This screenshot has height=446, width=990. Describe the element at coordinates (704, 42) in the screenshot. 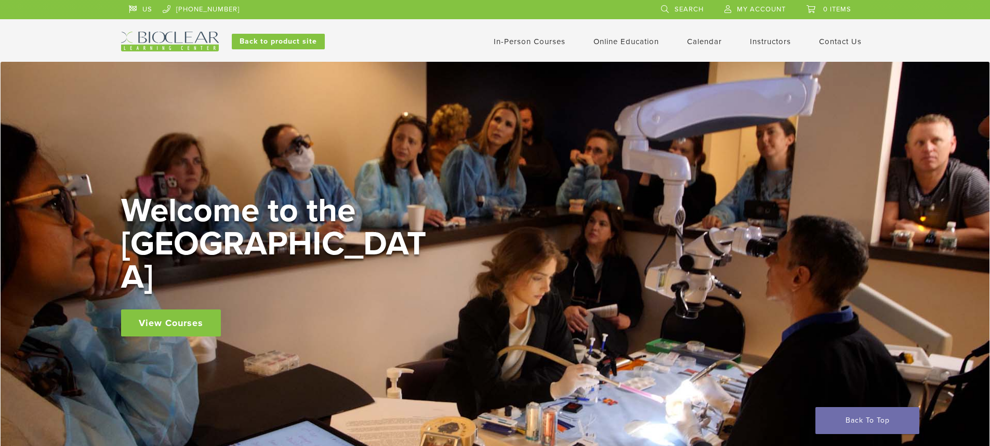

I see `a: Calendar` at that location.